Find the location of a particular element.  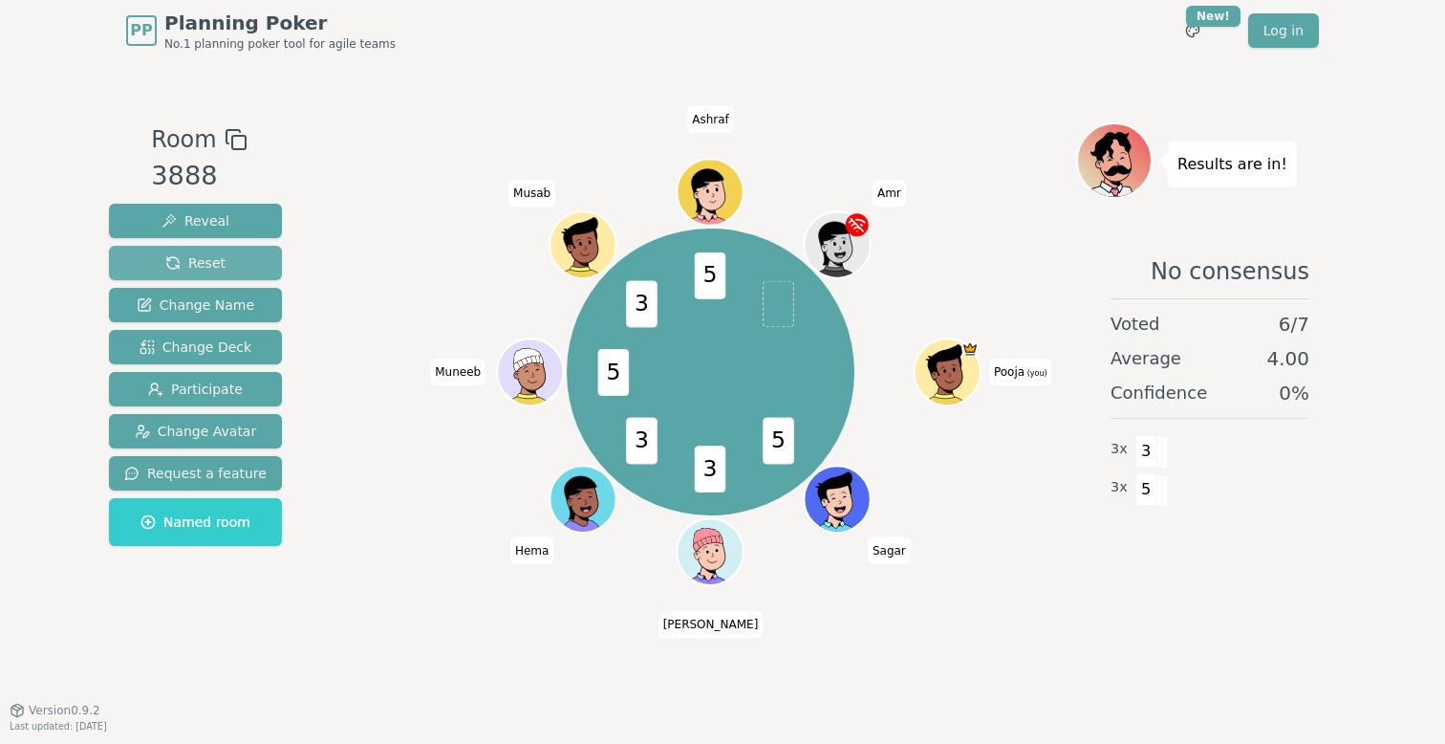

a: Log in is located at coordinates (1284, 31).